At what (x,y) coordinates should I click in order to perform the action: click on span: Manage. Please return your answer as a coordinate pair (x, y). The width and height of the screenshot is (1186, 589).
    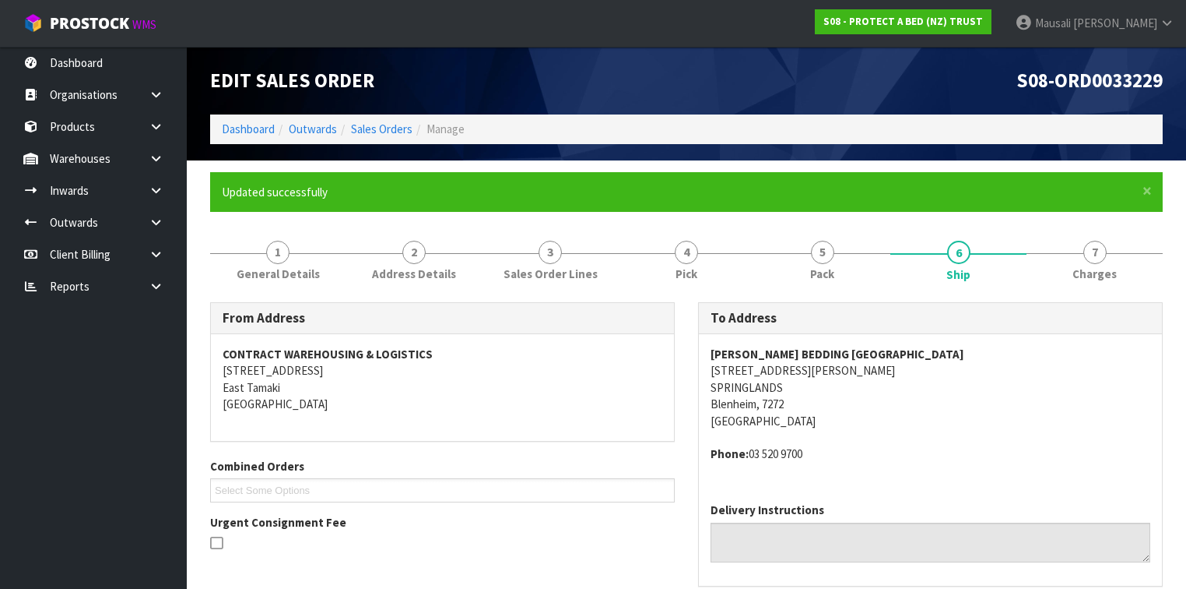
    Looking at the image, I should click on (445, 128).